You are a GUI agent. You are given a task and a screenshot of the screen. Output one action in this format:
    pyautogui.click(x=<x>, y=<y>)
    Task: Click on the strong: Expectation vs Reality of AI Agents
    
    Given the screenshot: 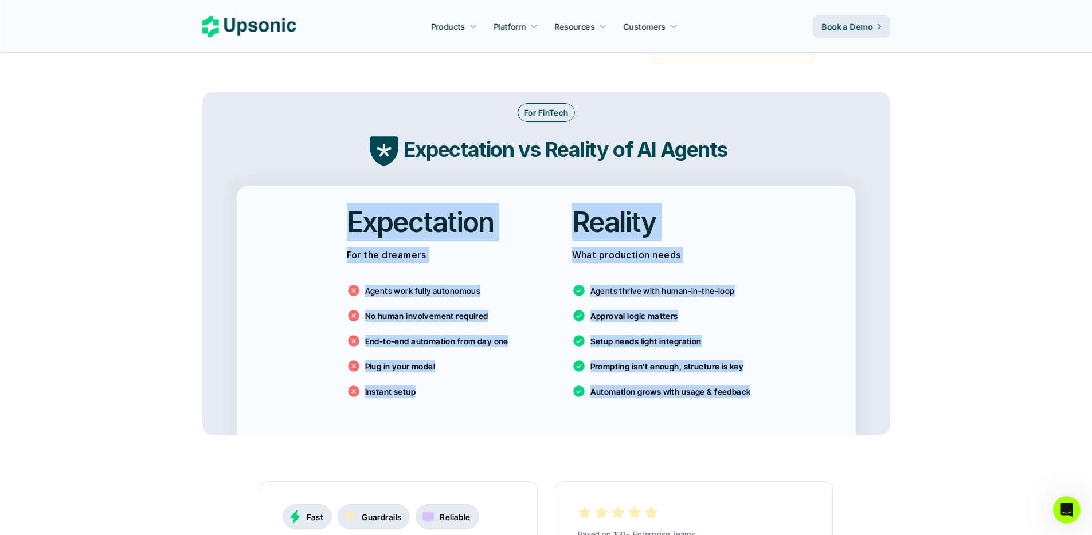 What is the action you would take?
    pyautogui.click(x=565, y=150)
    